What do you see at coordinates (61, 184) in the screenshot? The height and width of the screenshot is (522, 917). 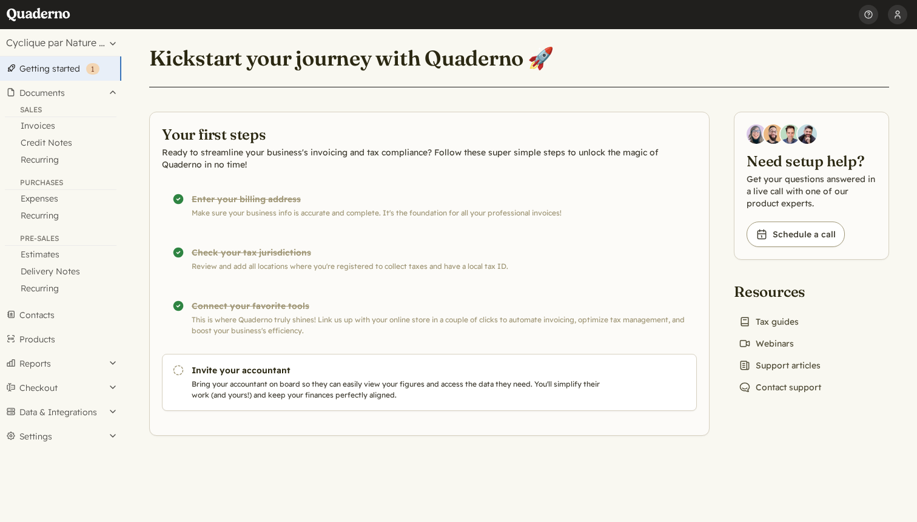 I see `div: Purchases` at bounding box center [61, 184].